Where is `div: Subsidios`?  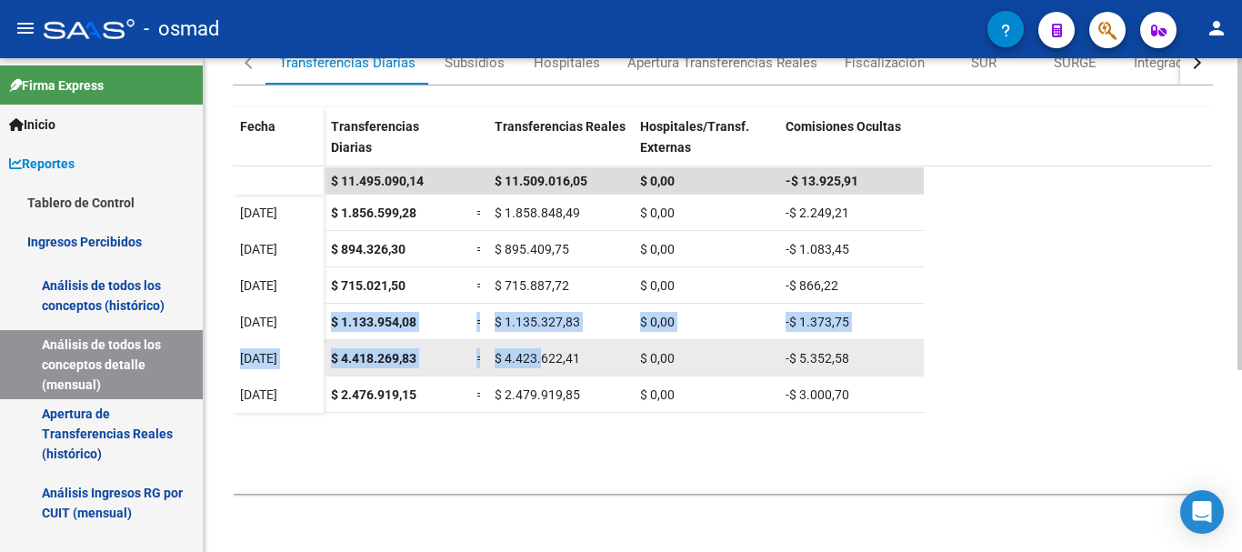 div: Subsidios is located at coordinates (475, 63).